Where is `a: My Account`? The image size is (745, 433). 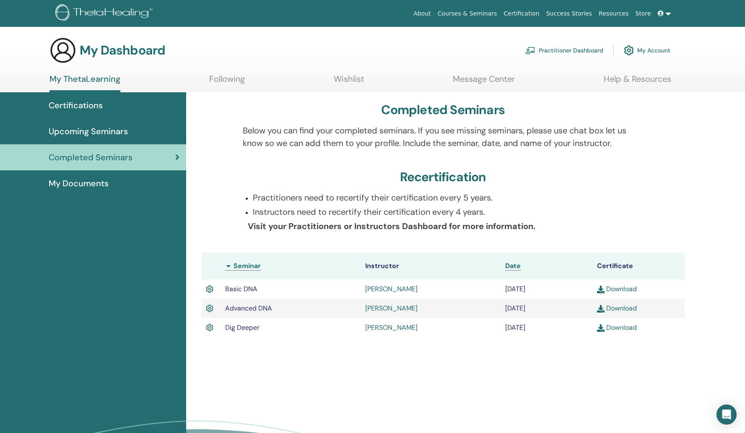
a: My Account is located at coordinates (647, 50).